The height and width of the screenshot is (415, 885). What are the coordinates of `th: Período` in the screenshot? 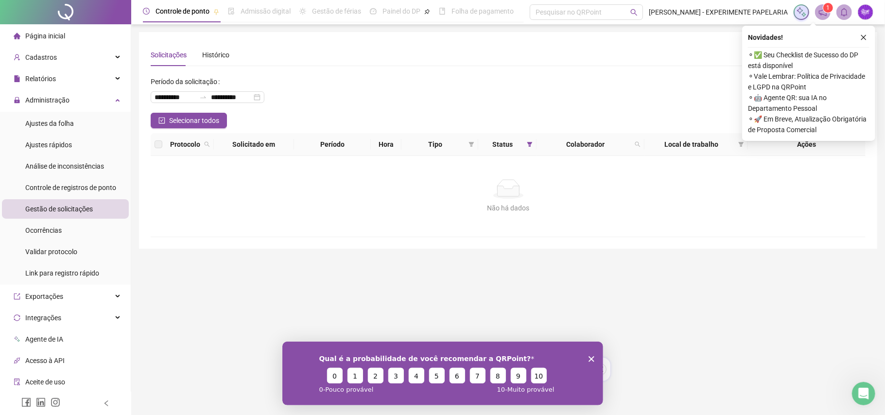 It's located at (333, 144).